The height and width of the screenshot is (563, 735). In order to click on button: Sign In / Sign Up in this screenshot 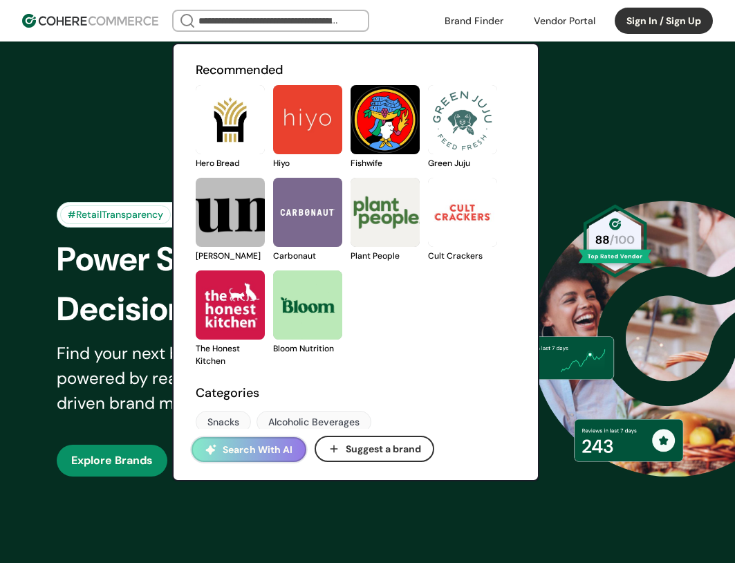, I will do `click(664, 21)`.